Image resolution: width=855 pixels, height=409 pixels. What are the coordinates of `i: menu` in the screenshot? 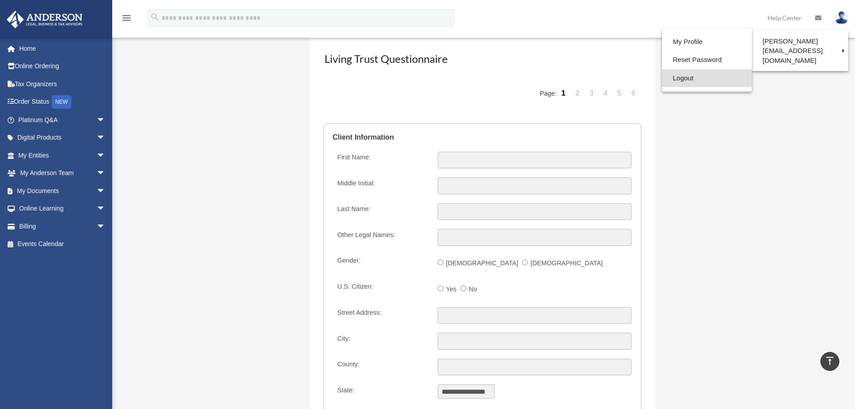 It's located at (127, 18).